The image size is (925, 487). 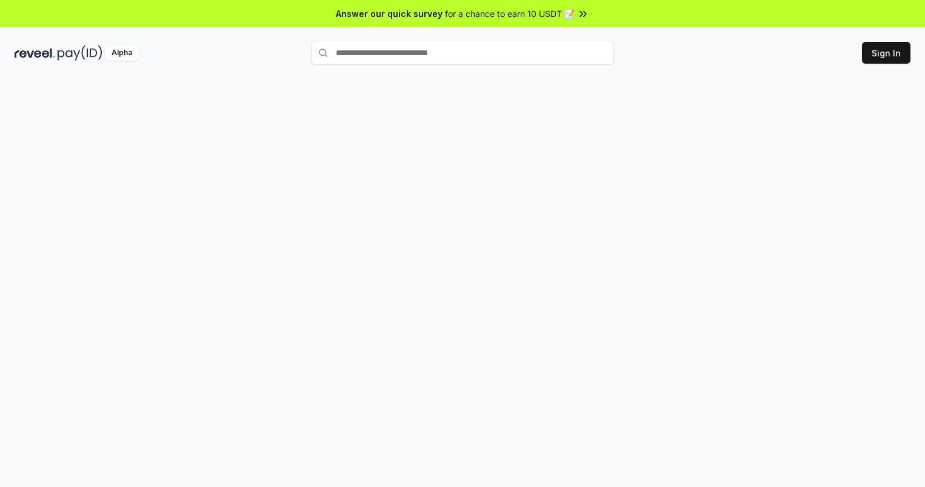 What do you see at coordinates (122, 53) in the screenshot?
I see `div: Alpha` at bounding box center [122, 53].